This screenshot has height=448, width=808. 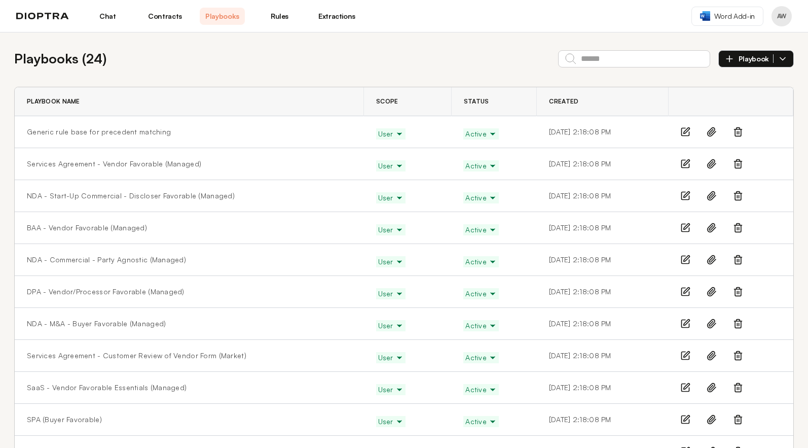 What do you see at coordinates (728, 16) in the screenshot?
I see `a: Word Add-in` at bounding box center [728, 16].